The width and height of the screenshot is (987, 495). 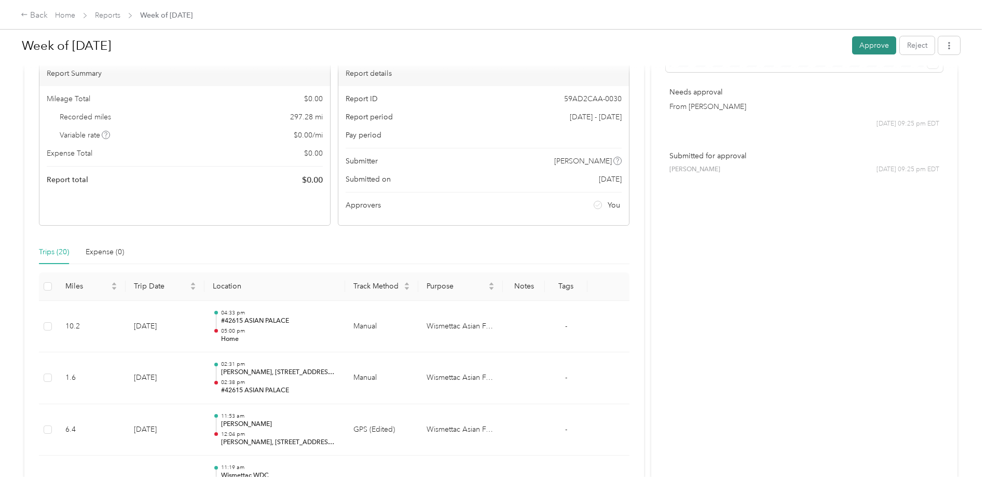 I want to click on span: Mileage Total, so click(x=68, y=99).